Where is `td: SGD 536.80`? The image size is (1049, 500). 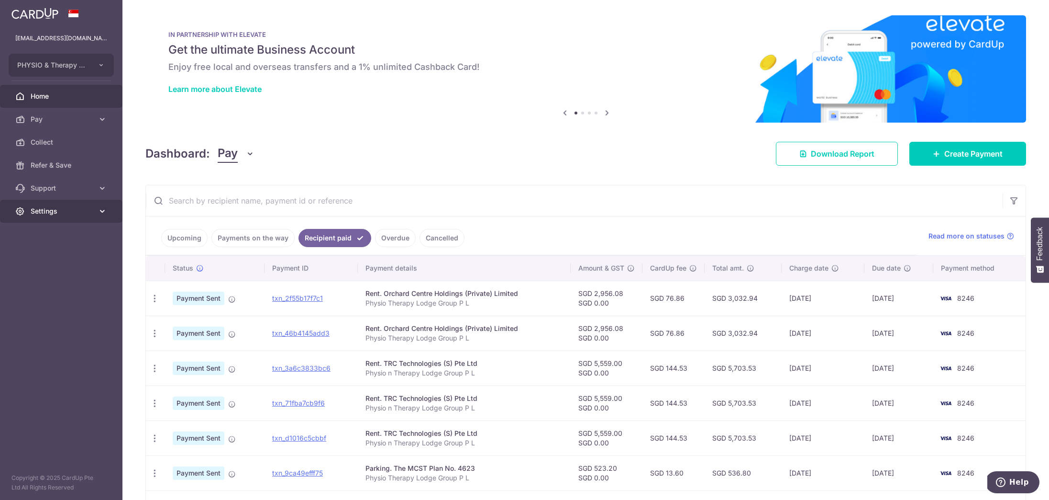
td: SGD 536.80 is located at coordinates (743, 472).